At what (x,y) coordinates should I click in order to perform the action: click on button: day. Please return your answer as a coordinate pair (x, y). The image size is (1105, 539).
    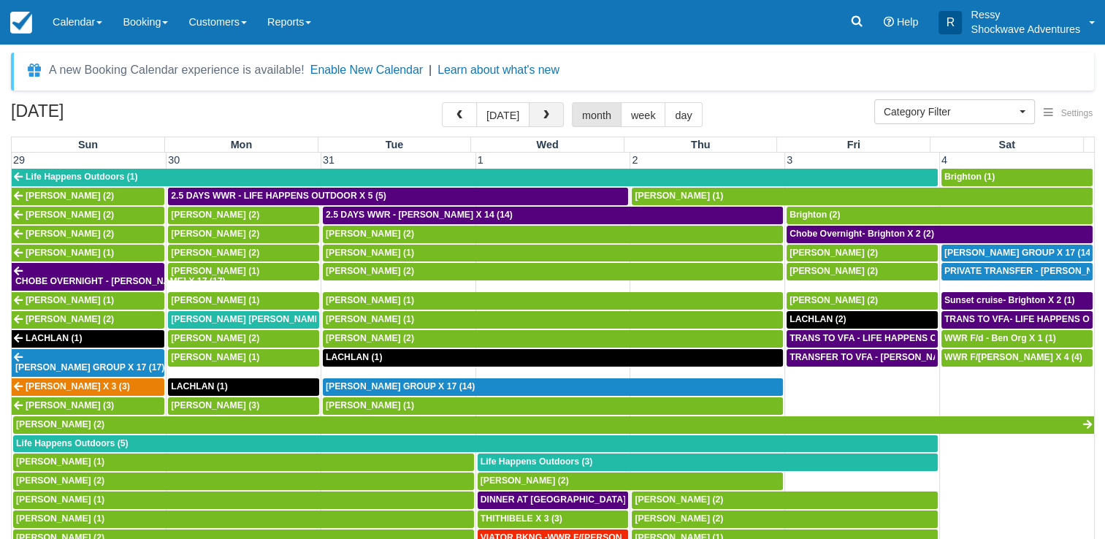
    Looking at the image, I should click on (683, 115).